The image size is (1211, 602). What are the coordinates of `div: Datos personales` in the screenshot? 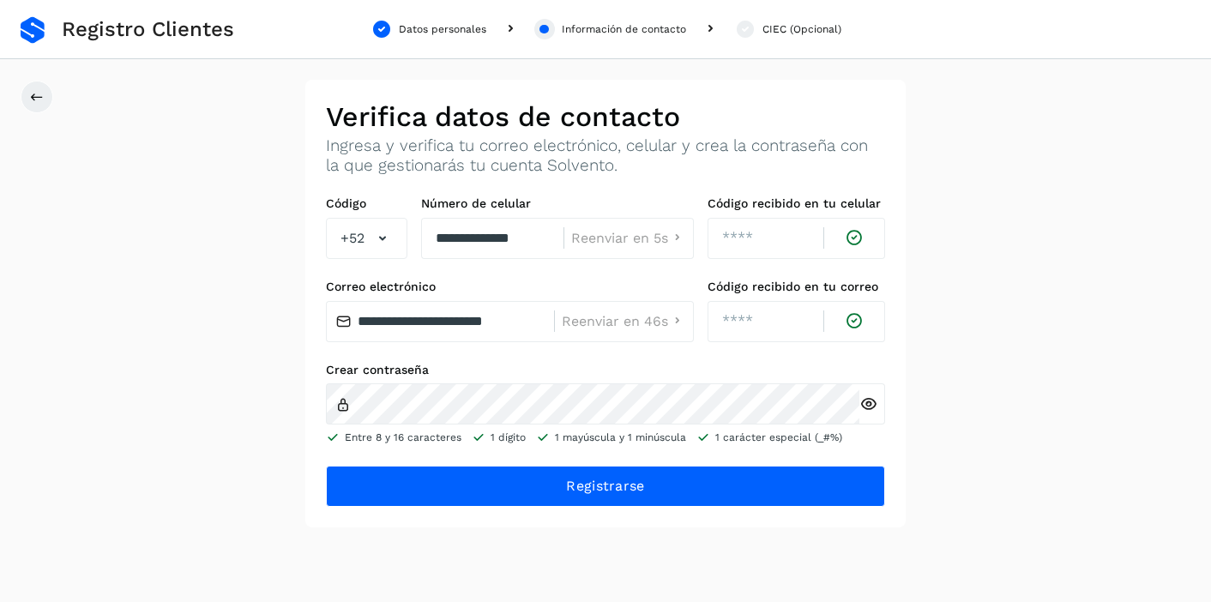 It's located at (443, 29).